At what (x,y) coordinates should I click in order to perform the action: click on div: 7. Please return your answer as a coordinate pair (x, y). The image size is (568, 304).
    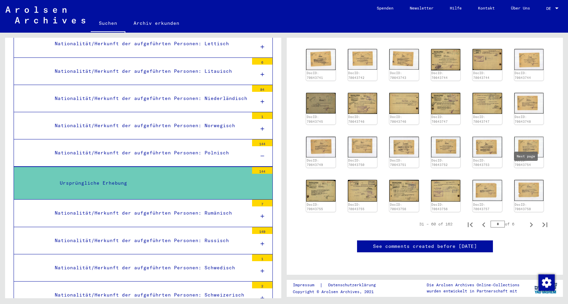
    Looking at the image, I should click on (262, 203).